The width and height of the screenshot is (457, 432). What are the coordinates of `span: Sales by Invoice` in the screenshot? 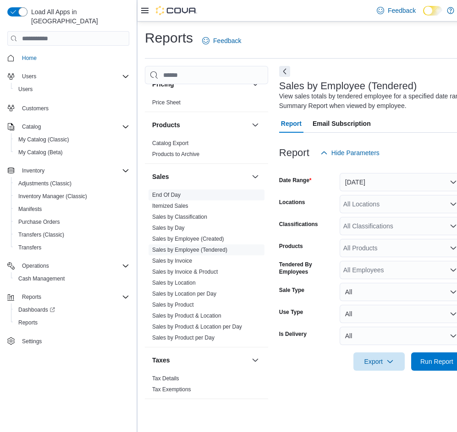 It's located at (172, 261).